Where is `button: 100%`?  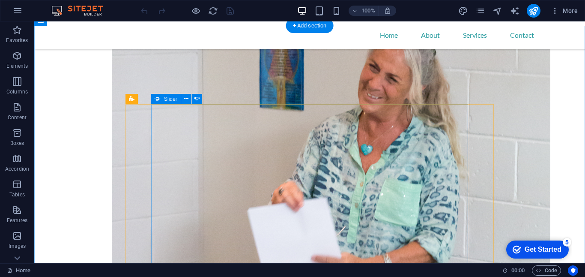
button: 100% is located at coordinates (364, 11).